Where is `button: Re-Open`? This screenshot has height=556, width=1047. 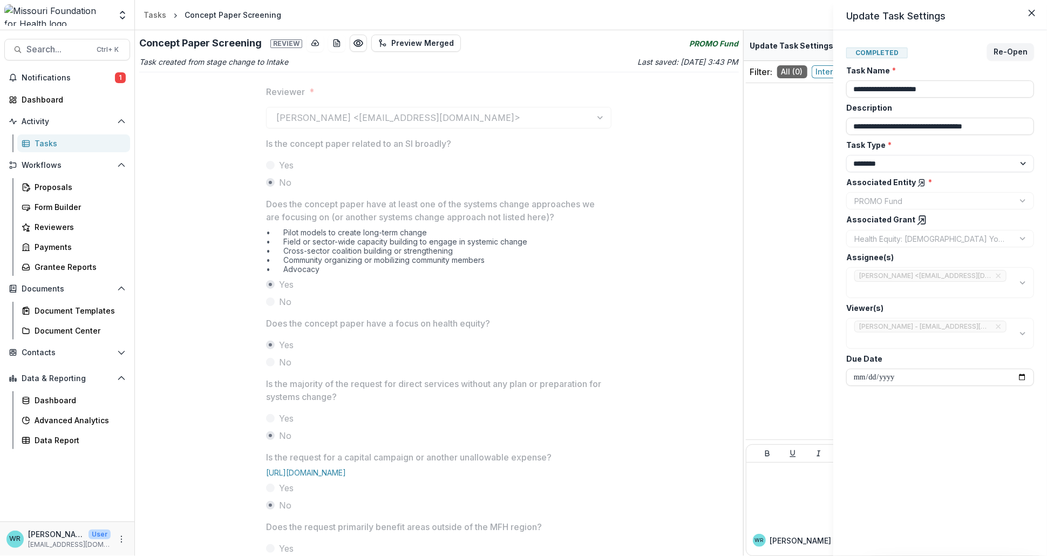 button: Re-Open is located at coordinates (1011, 52).